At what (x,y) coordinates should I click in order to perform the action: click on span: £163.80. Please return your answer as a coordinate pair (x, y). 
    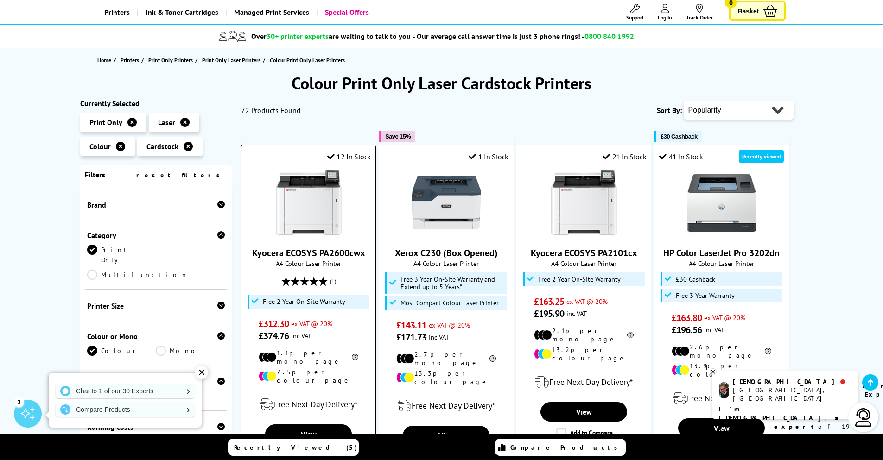
    Looking at the image, I should click on (687, 318).